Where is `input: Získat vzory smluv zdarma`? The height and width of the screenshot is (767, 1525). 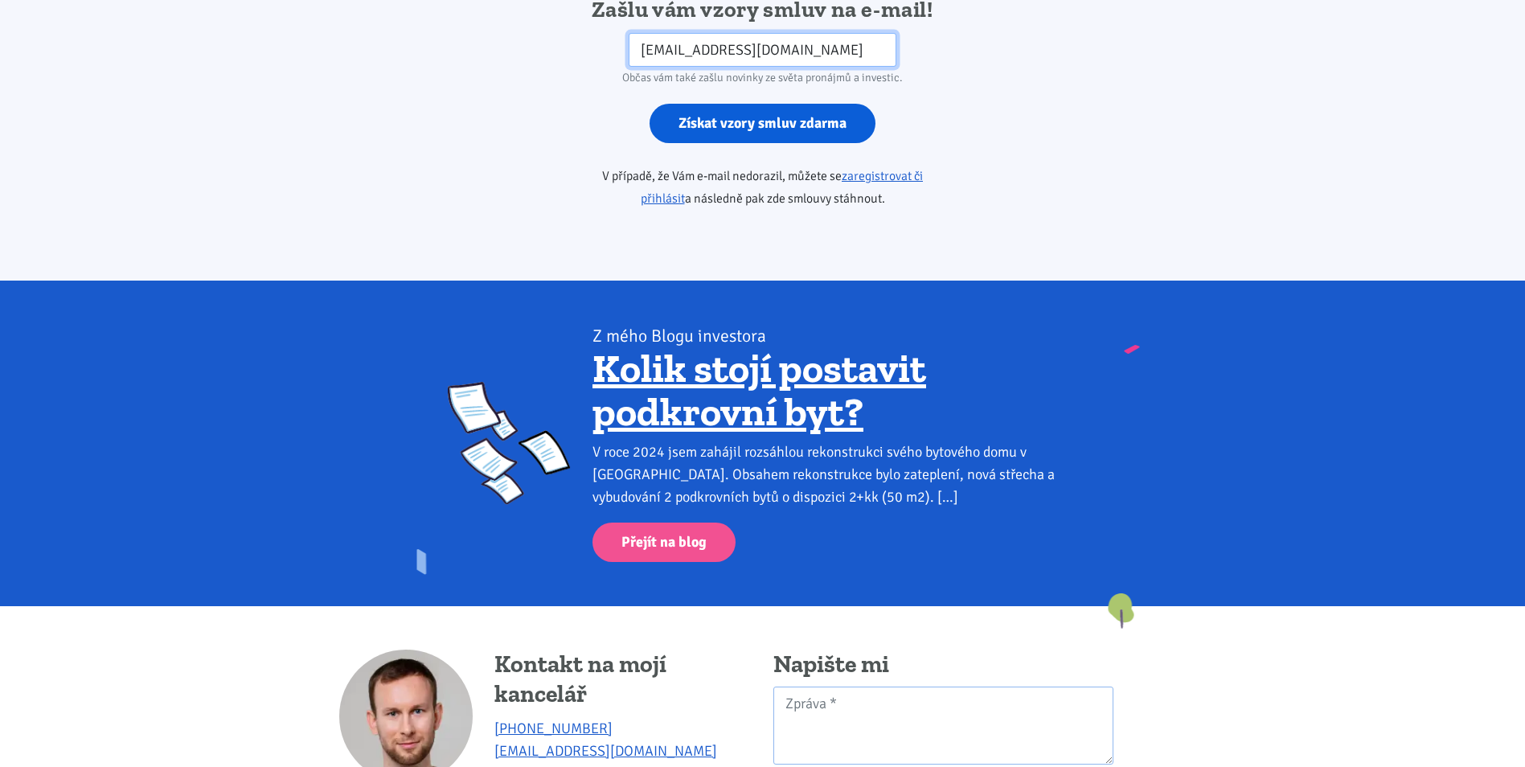
input: Získat vzory smluv zdarma is located at coordinates (762, 123).